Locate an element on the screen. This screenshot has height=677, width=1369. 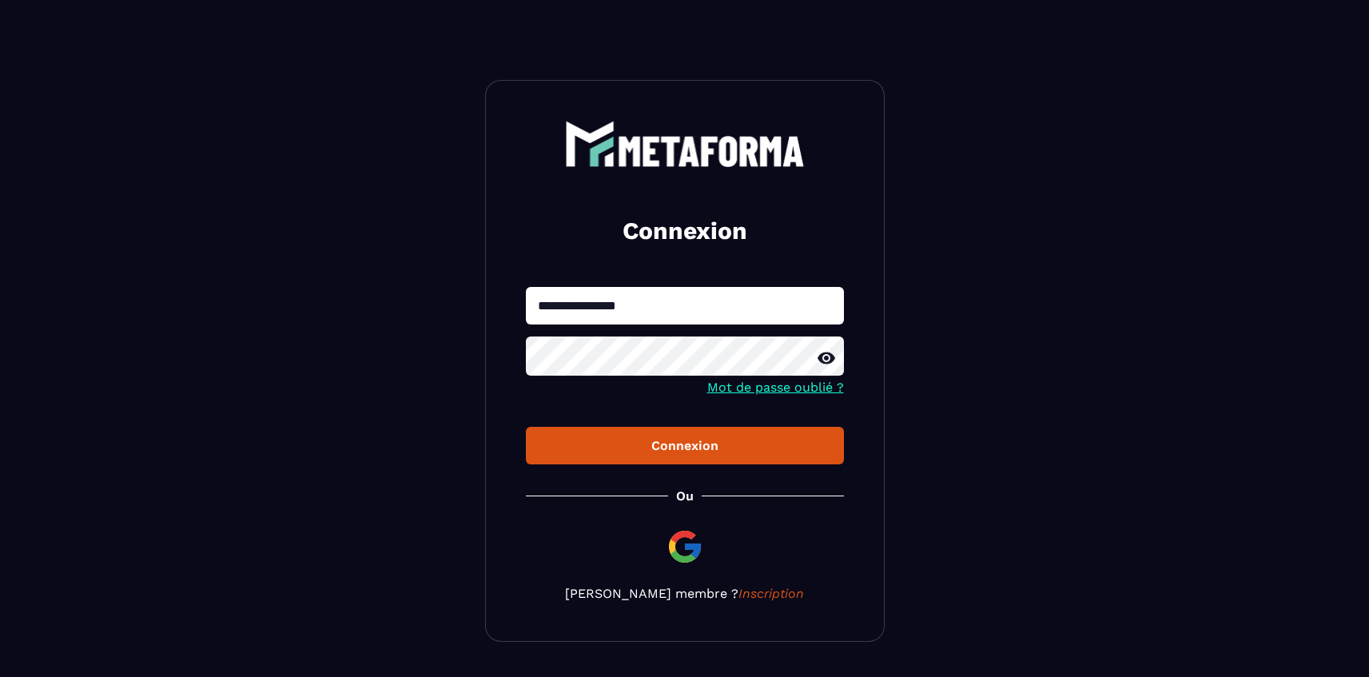
a: Mot de passe oublié ? is located at coordinates (775, 387).